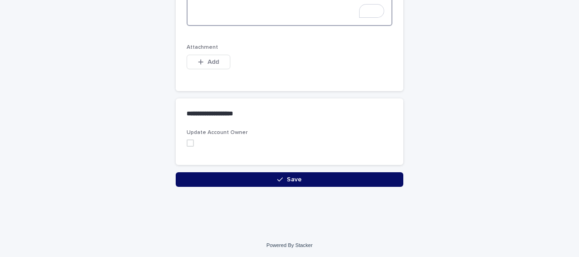 This screenshot has width=579, height=257. I want to click on span: Save, so click(294, 179).